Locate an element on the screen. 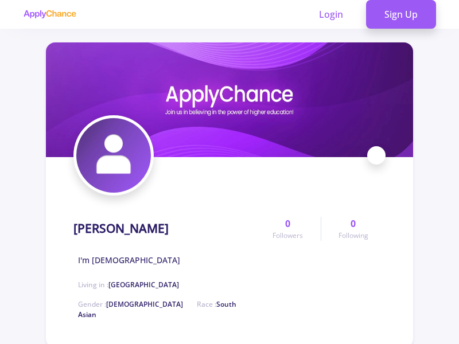 This screenshot has width=459, height=344. span: Race : is located at coordinates (157, 309).